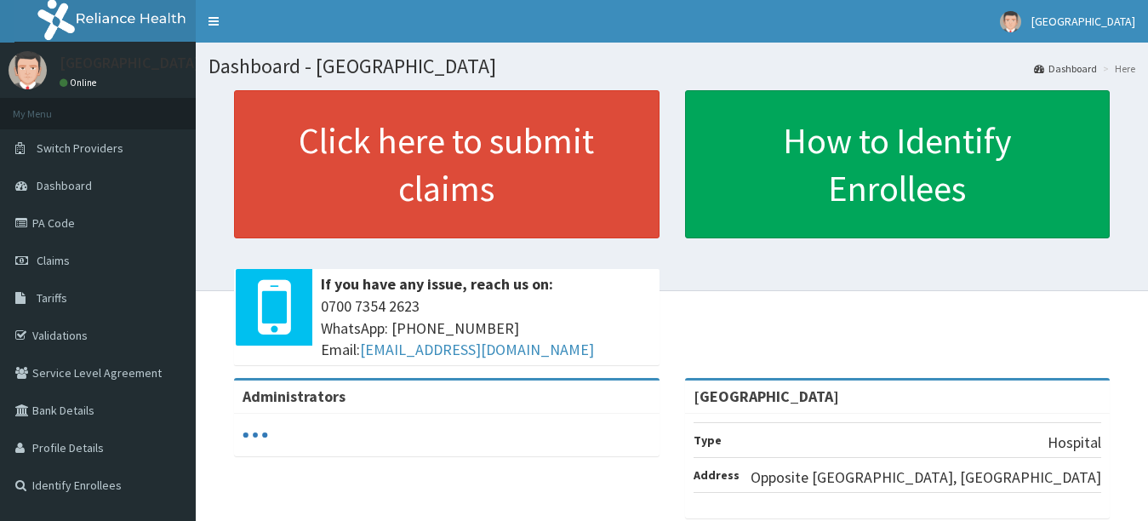 This screenshot has width=1148, height=521. What do you see at coordinates (255, 435) in the screenshot?
I see `svg: audio-loading` at bounding box center [255, 435].